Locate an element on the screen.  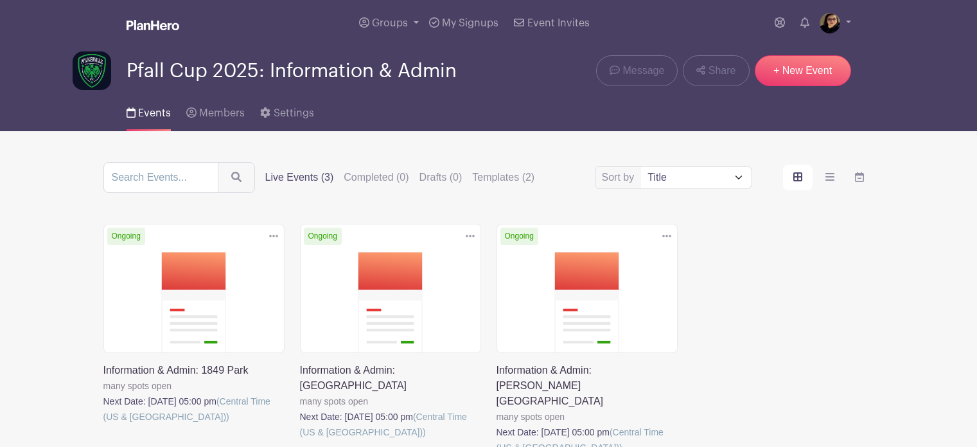
label: Live Events (3) is located at coordinates (299, 177).